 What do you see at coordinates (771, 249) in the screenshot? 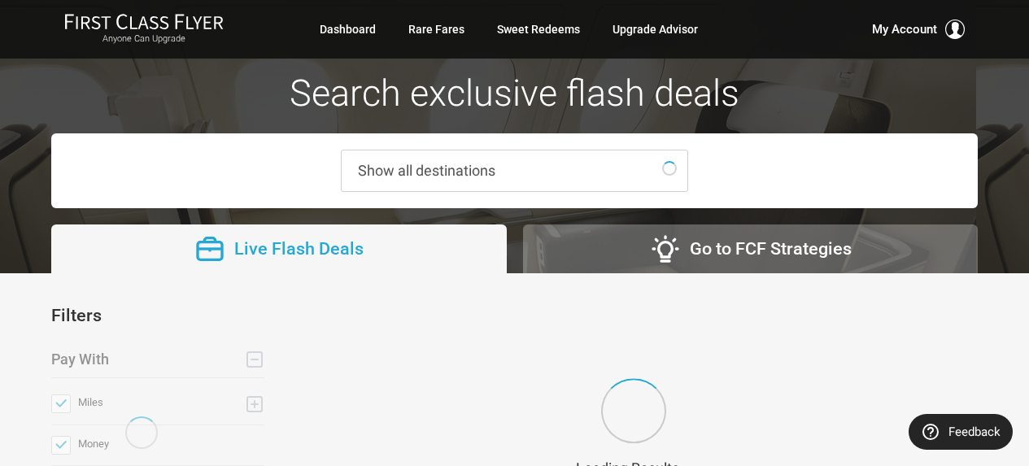
I see `span: Go to FCF Strategies` at bounding box center [771, 249].